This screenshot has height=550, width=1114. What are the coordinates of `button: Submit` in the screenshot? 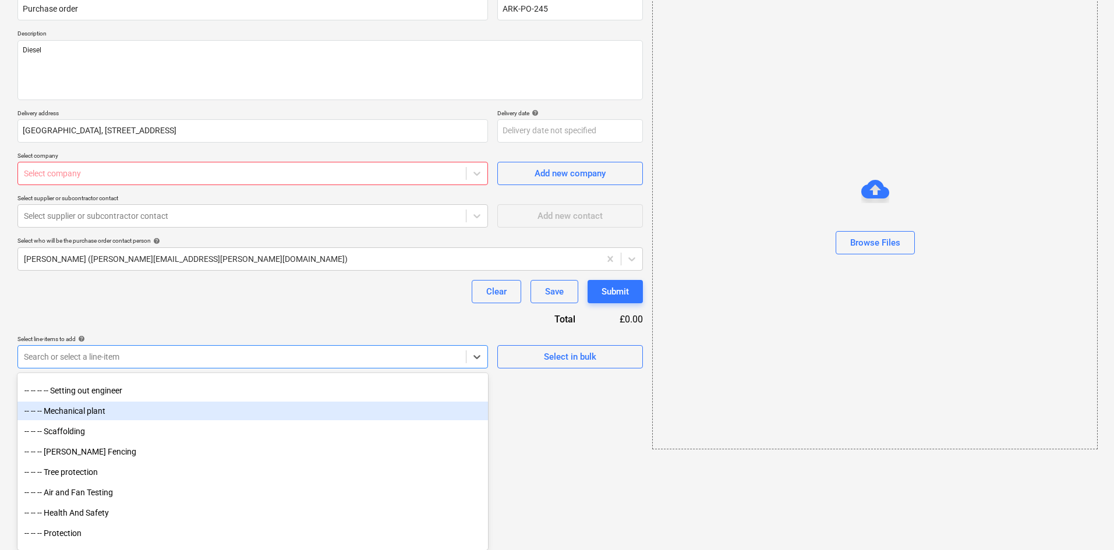 It's located at (615, 292).